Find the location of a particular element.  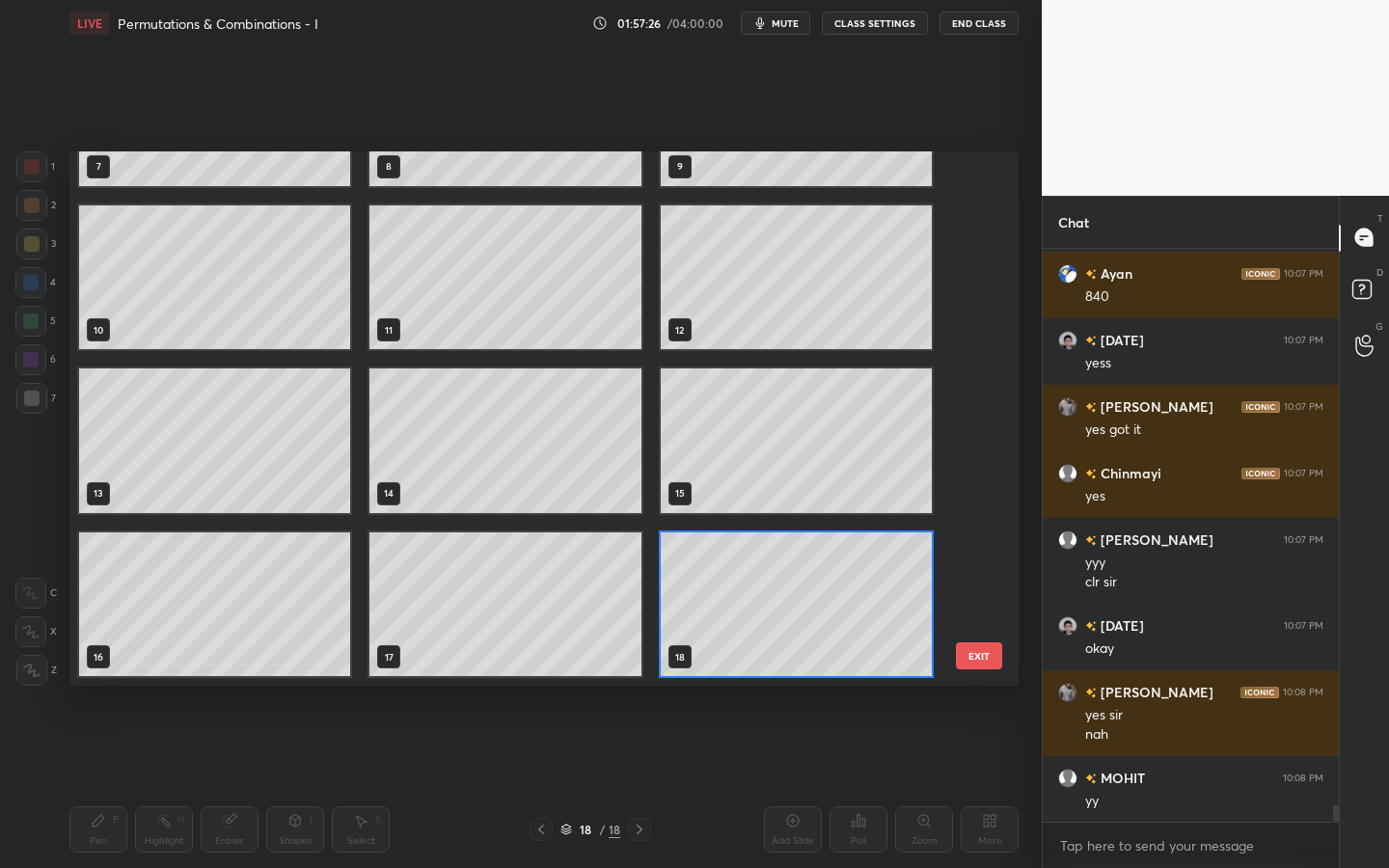

div: okay is located at coordinates (1204, 649).